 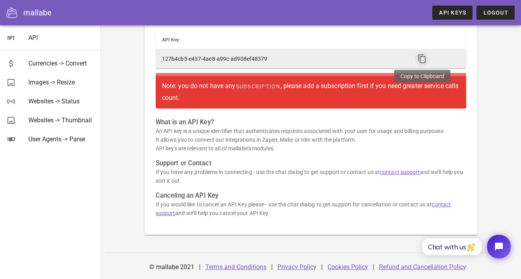 What do you see at coordinates (171, 40) in the screenshot?
I see `span: API Key` at bounding box center [171, 40].